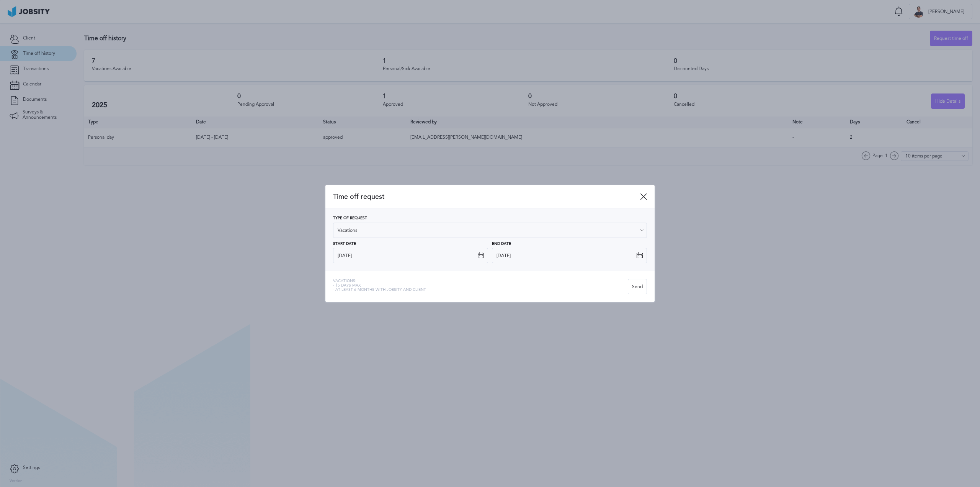 The width and height of the screenshot is (980, 487). What do you see at coordinates (350, 218) in the screenshot?
I see `span: Type of Request` at bounding box center [350, 218].